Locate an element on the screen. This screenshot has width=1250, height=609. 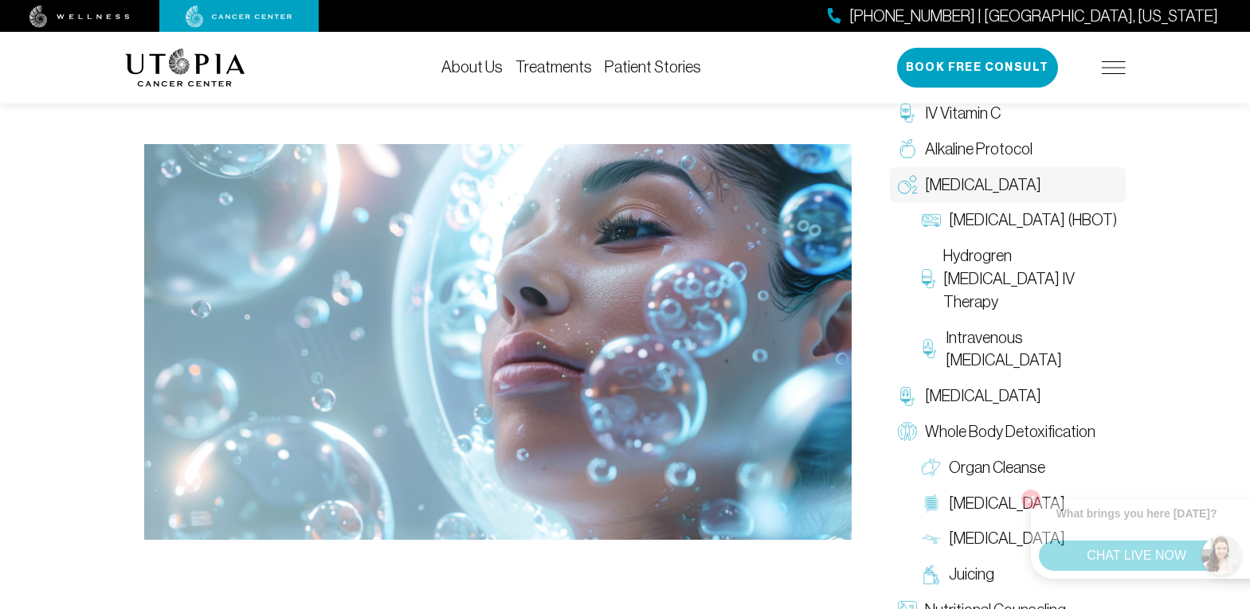
a: Organ Cleanse is located at coordinates (1020, 468).